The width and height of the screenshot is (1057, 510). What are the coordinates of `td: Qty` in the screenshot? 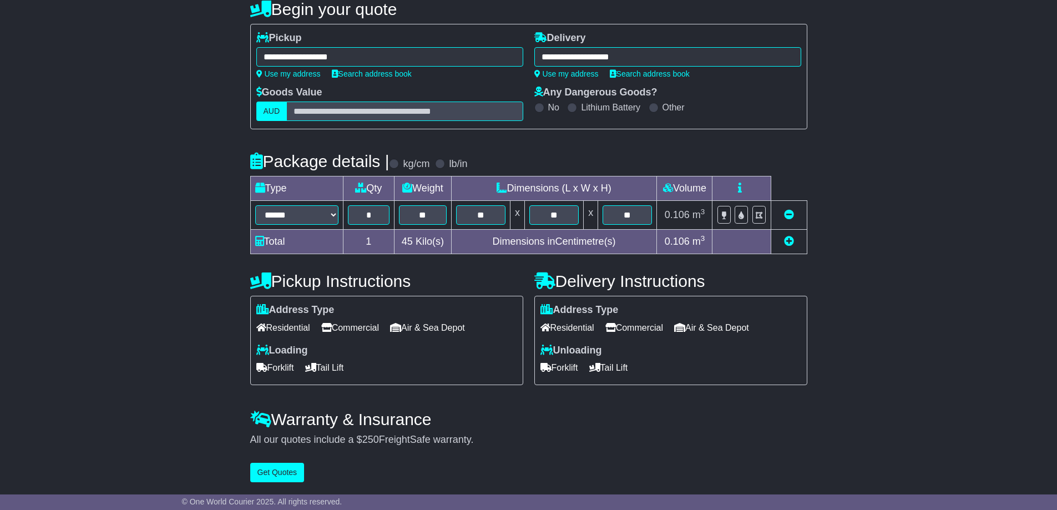 It's located at (368, 189).